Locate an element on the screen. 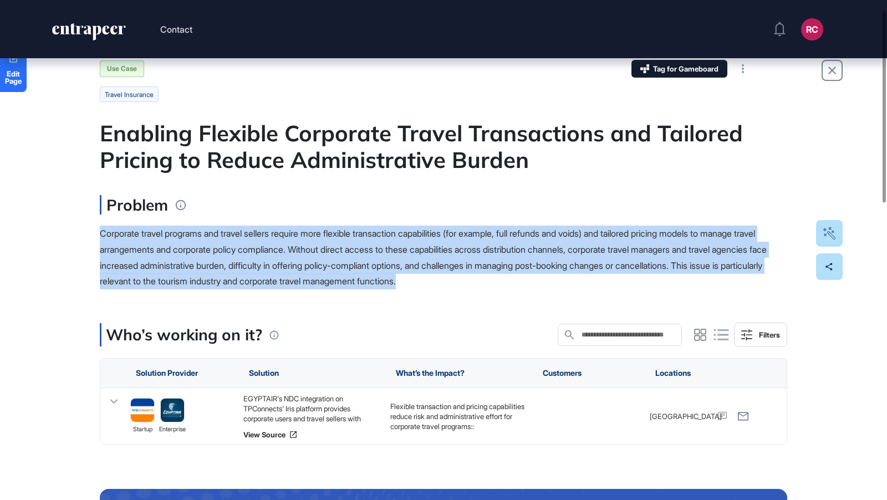 This screenshot has height=500, width=887. span: startup is located at coordinates (142, 430).